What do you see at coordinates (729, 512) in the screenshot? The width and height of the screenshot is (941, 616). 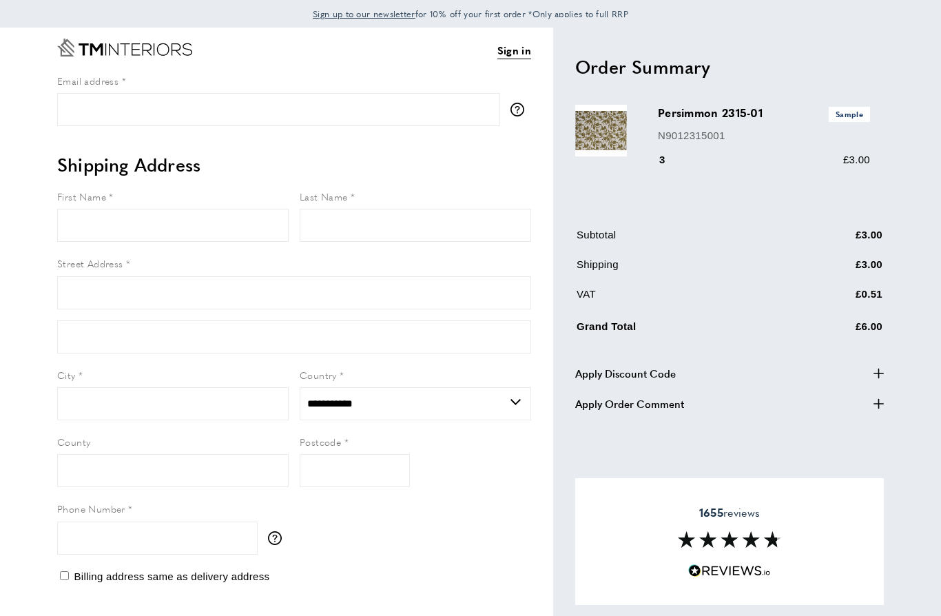 I see `span: reviews` at bounding box center [729, 512].